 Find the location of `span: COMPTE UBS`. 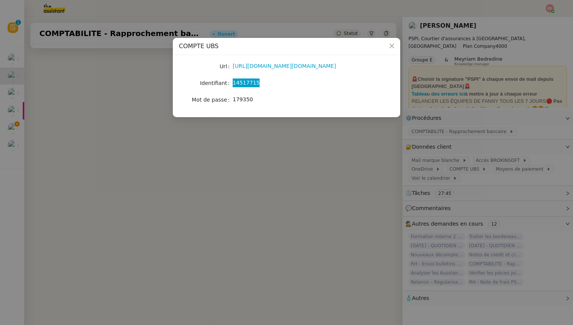

span: COMPTE UBS is located at coordinates (198, 46).